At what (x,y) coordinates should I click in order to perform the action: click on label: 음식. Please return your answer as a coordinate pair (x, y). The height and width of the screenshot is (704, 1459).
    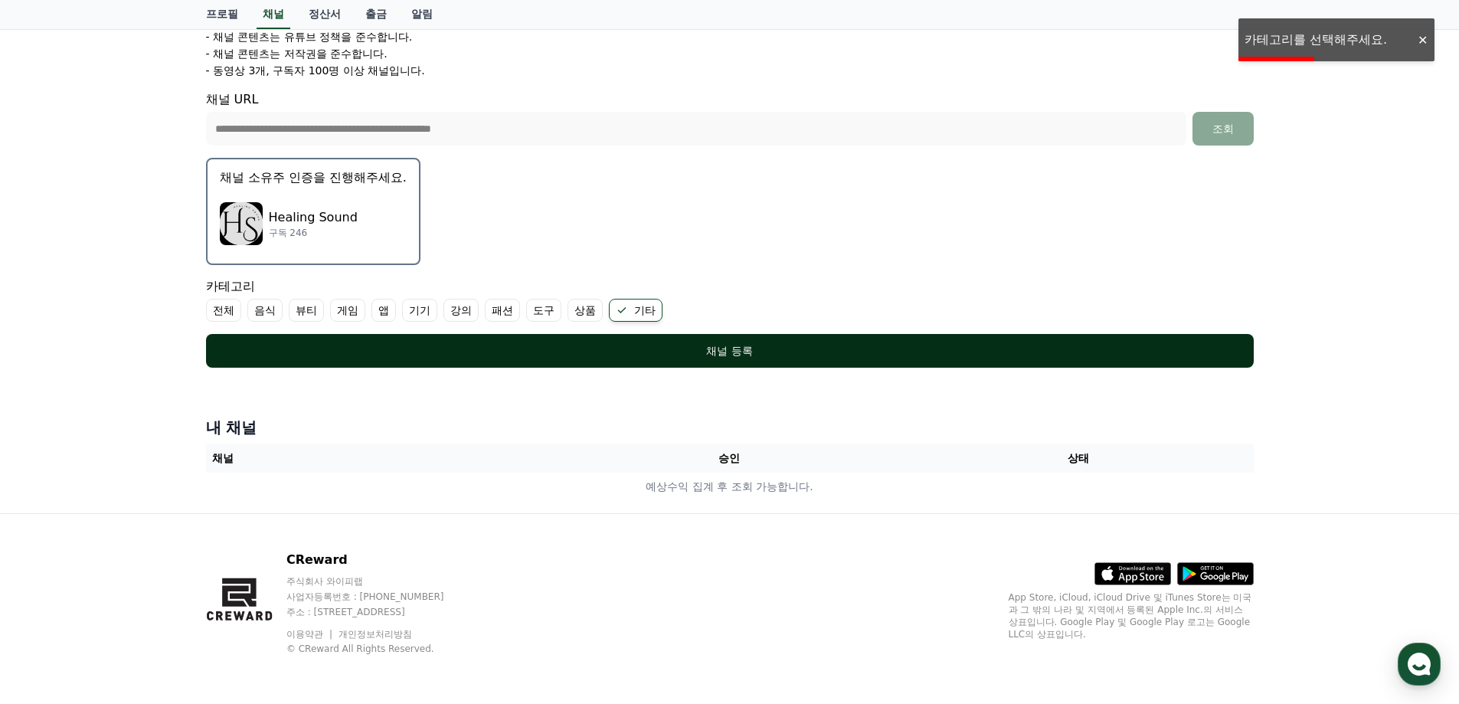
    Looking at the image, I should click on (265, 310).